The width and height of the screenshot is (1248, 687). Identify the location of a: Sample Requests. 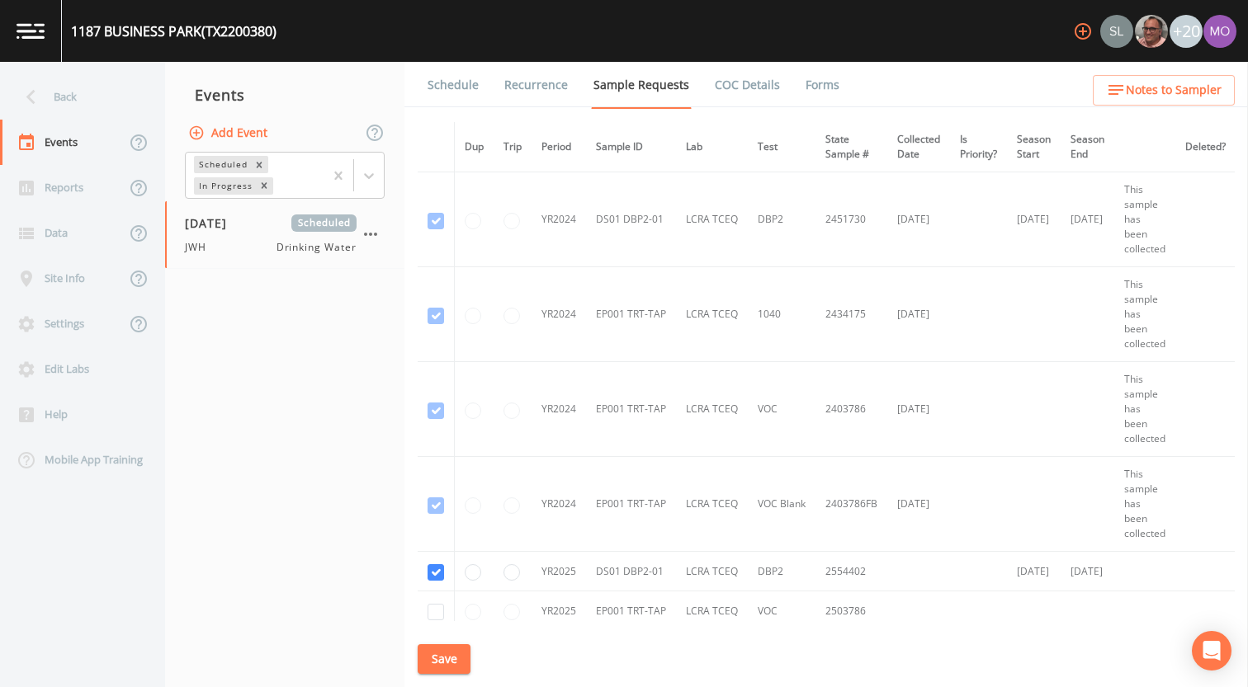
(641, 85).